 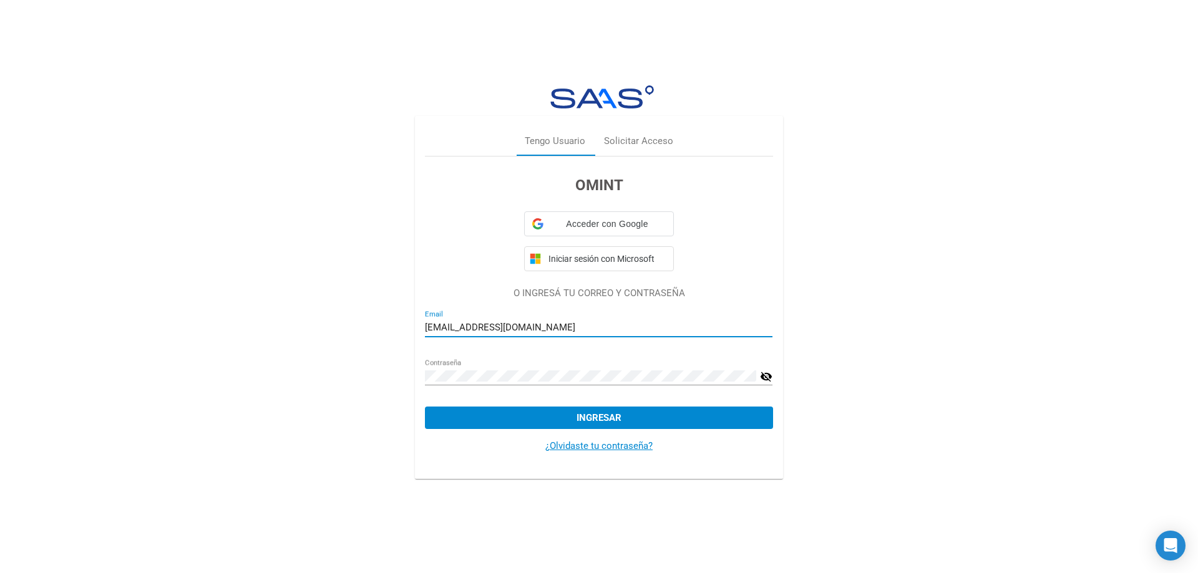 What do you see at coordinates (598, 185) in the screenshot?
I see `h3: OMINT` at bounding box center [598, 185].